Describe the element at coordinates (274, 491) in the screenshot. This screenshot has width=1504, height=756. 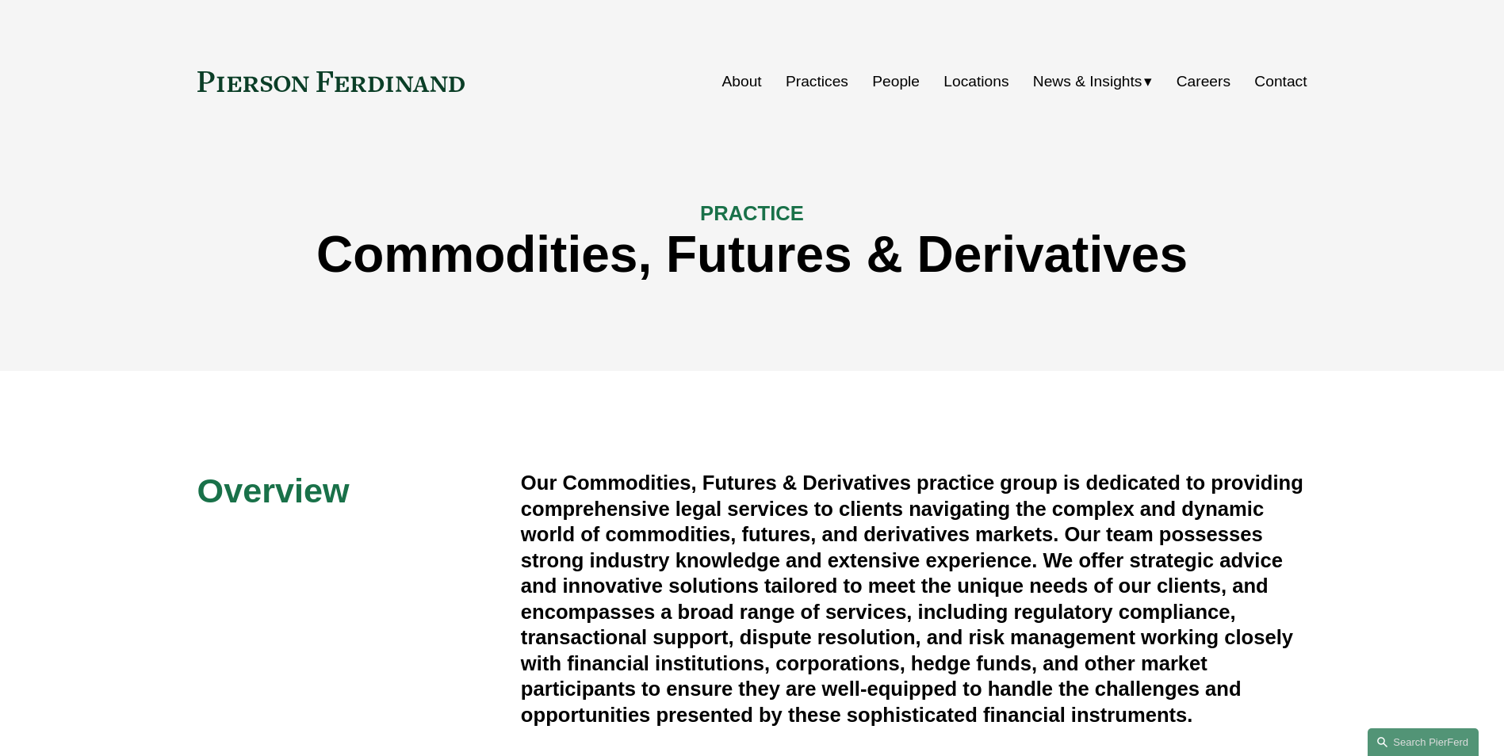
I see `span: Overview` at that location.